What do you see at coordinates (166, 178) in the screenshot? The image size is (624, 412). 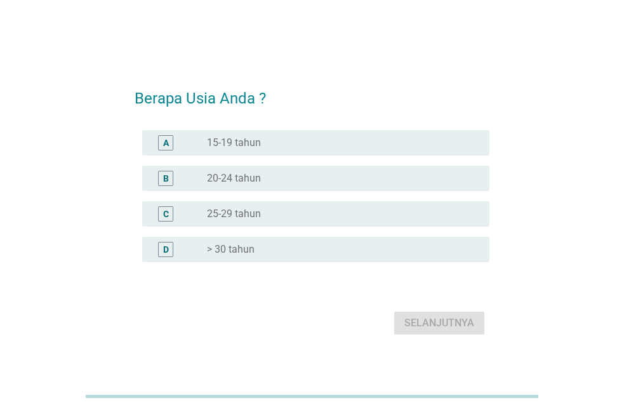 I see `div: B` at bounding box center [166, 178].